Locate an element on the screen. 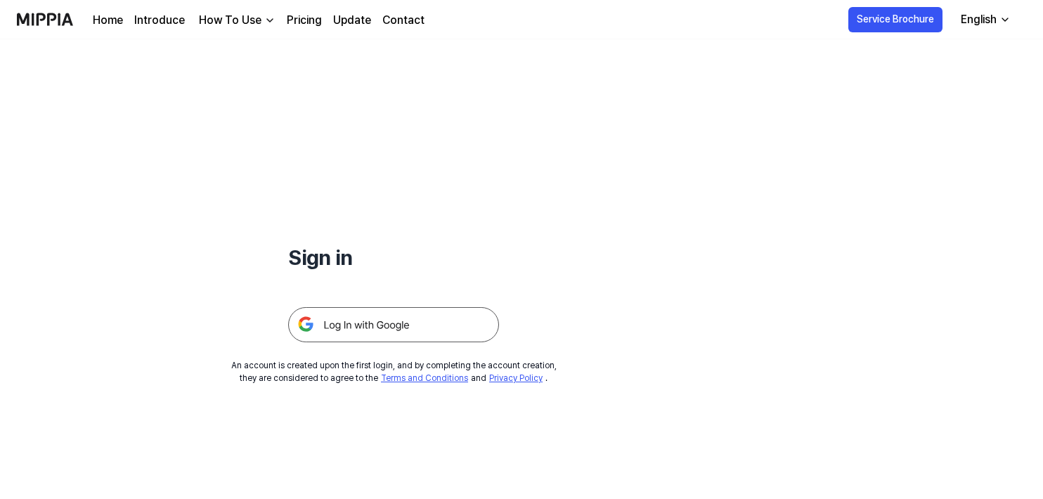 The image size is (1043, 499). button: How To Use is located at coordinates (235, 20).